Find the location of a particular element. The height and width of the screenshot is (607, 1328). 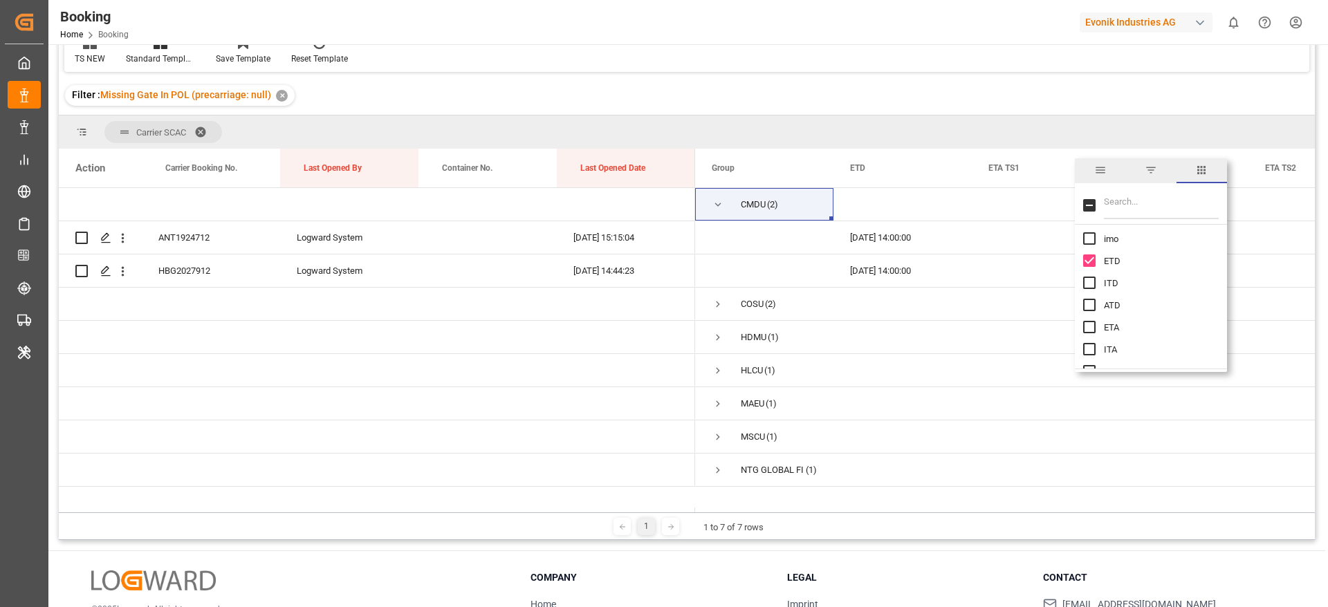

div: Standard Templates is located at coordinates (161, 59).